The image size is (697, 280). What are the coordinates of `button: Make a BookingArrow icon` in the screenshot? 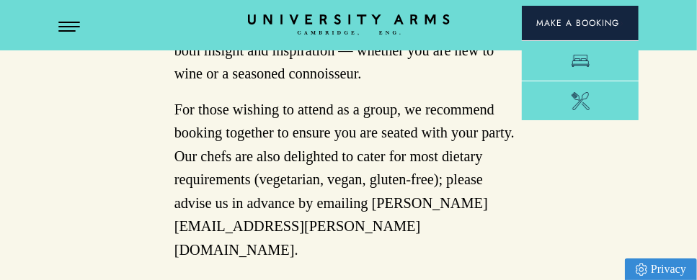 It's located at (580, 23).